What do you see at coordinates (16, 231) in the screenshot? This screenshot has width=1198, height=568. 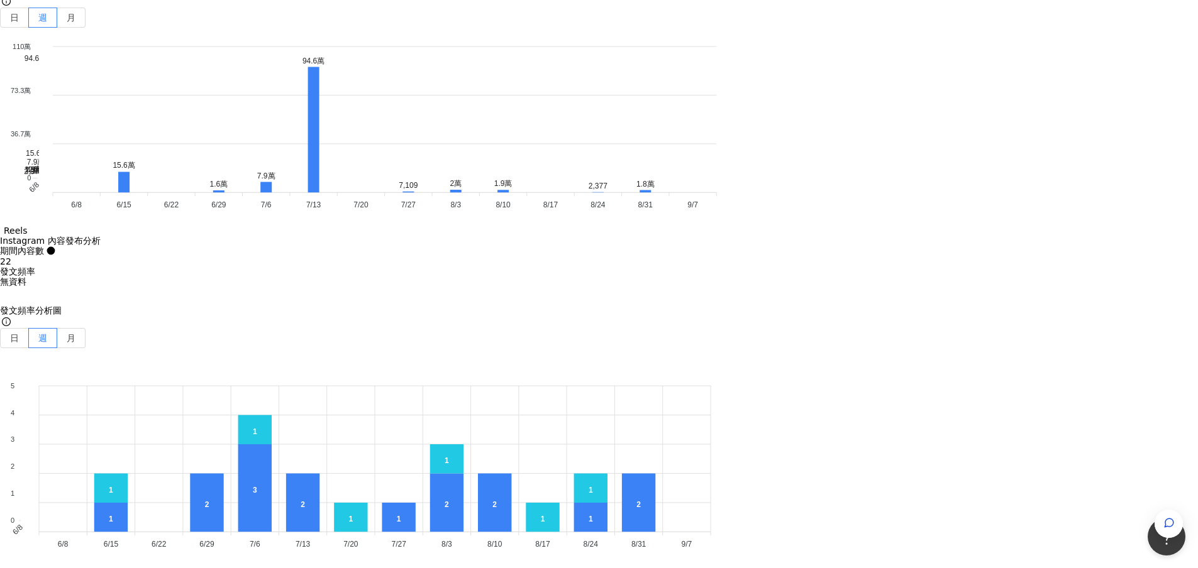 I see `div: Reels` at bounding box center [16, 231].